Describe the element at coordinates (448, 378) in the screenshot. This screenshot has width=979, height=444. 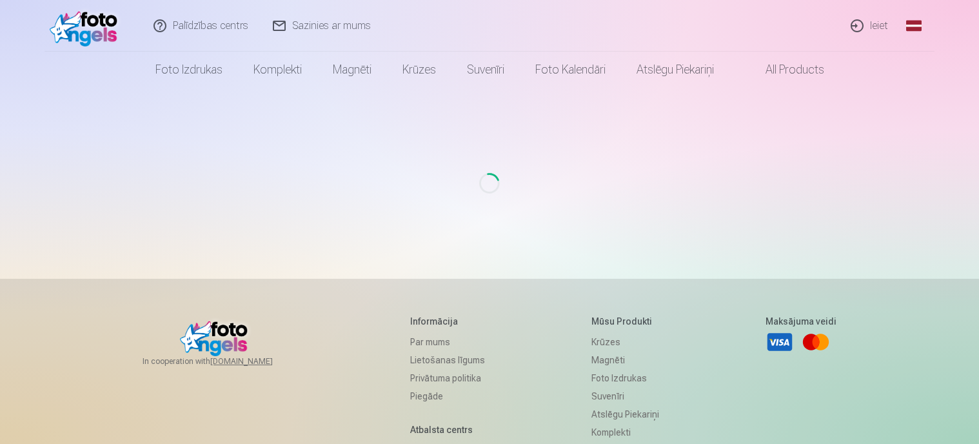
I see `a: Privātuma politika` at that location.